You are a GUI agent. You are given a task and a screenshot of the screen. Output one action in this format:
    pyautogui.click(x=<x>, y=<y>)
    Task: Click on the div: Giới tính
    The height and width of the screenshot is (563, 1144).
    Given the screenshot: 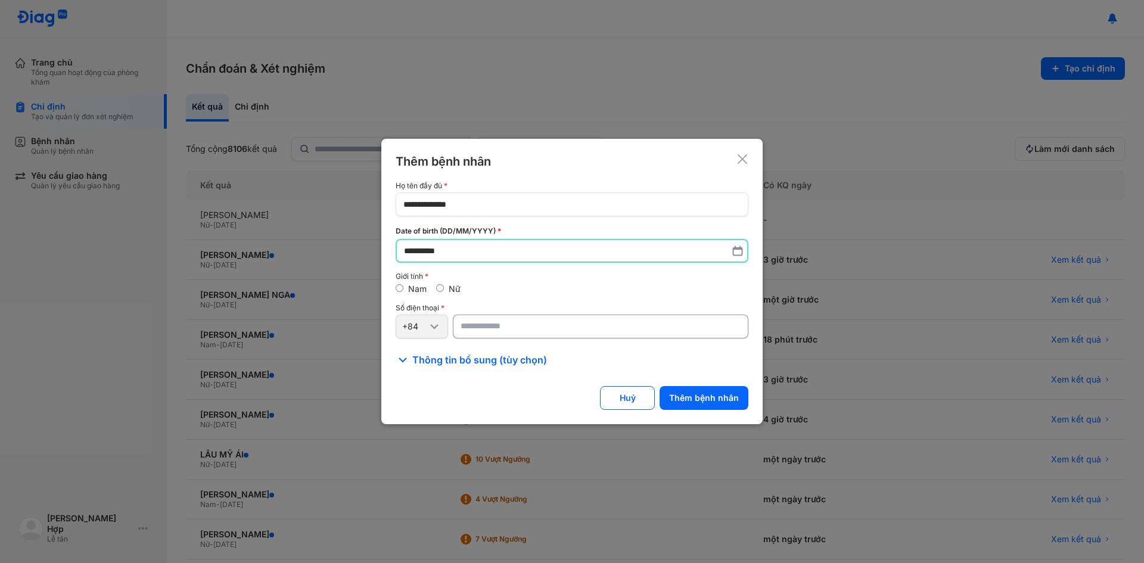 What is the action you would take?
    pyautogui.click(x=572, y=276)
    